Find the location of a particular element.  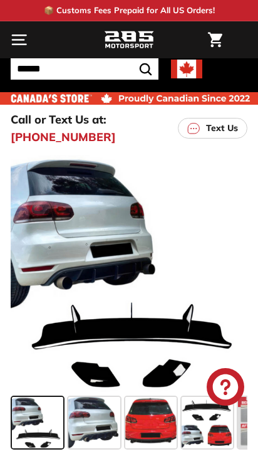

p: Text Us is located at coordinates (222, 128).